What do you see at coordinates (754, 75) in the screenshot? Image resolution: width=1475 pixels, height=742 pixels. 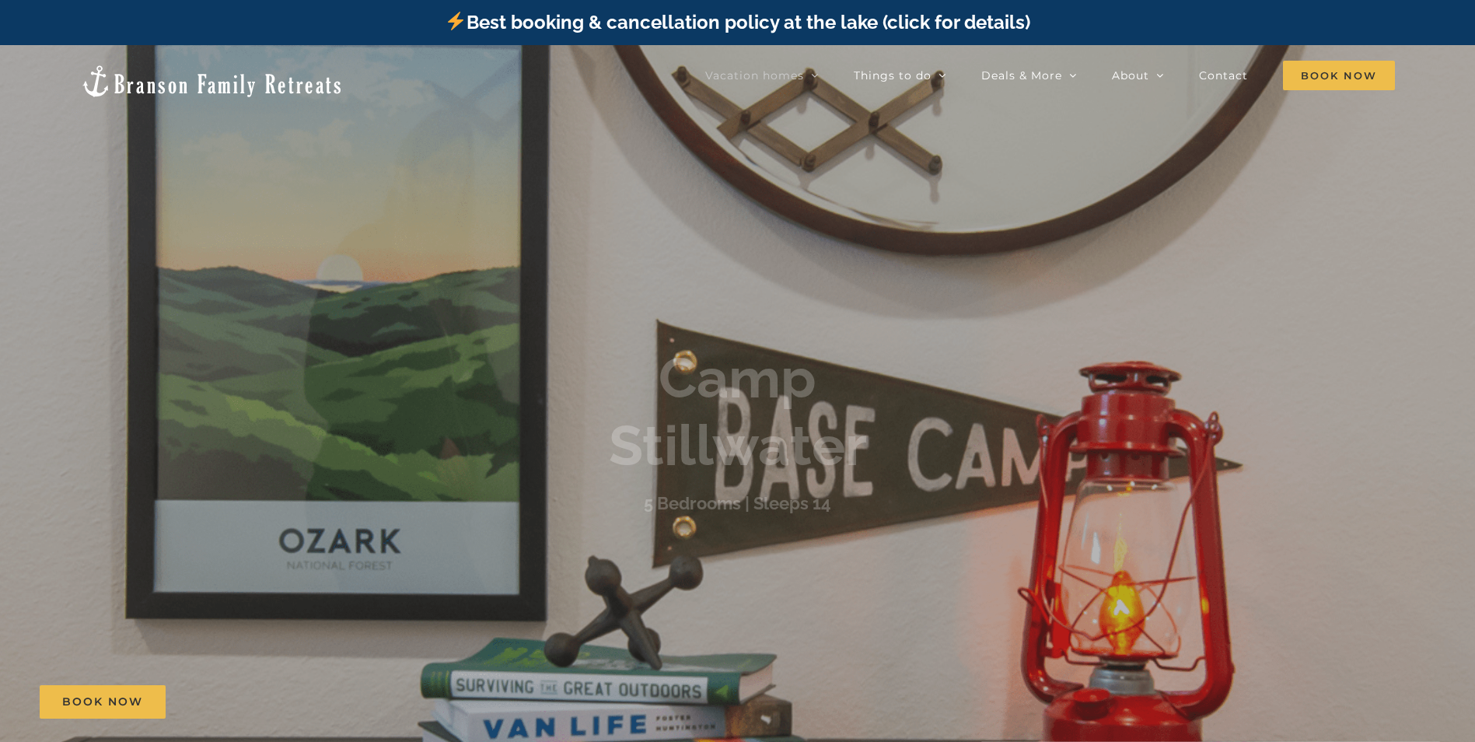 I see `span: Vacation homes` at bounding box center [754, 75].